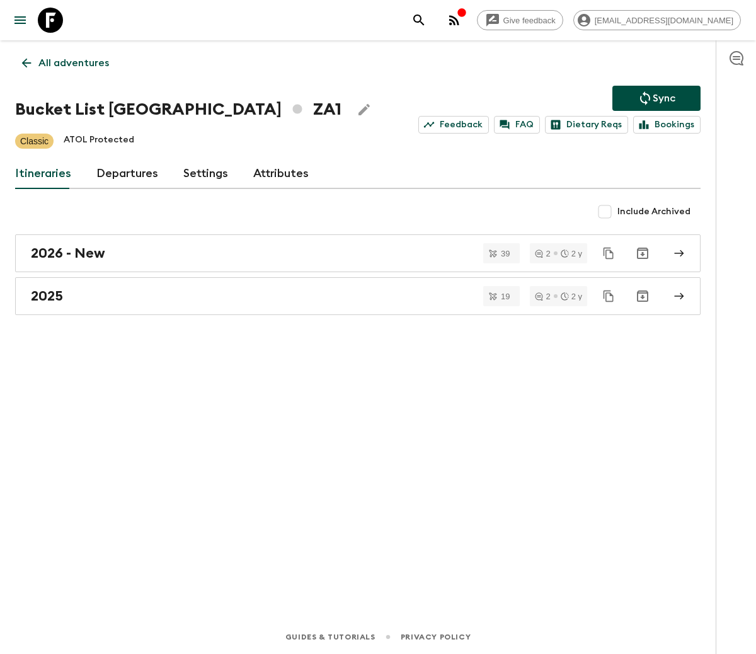 This screenshot has height=654, width=756. What do you see at coordinates (516, 125) in the screenshot?
I see `a: FAQ` at bounding box center [516, 125].